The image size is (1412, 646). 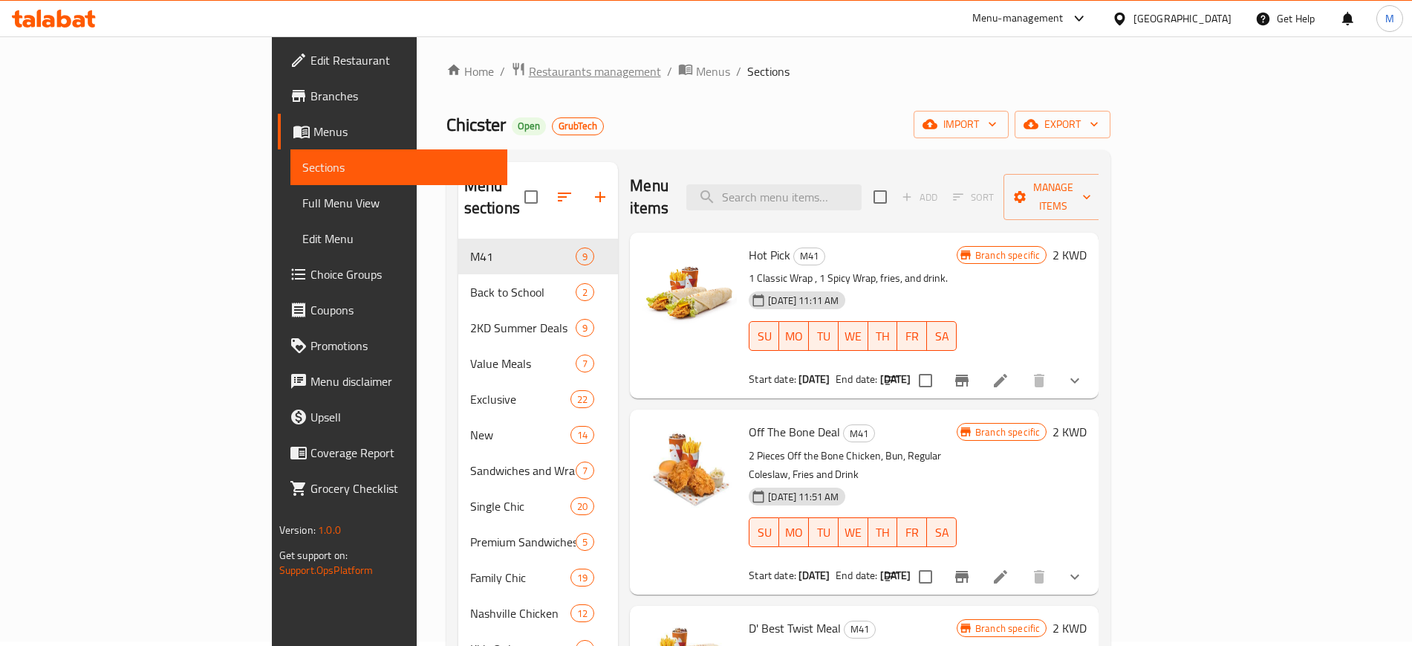 What do you see at coordinates (529, 126) in the screenshot?
I see `div: Open` at bounding box center [529, 126].